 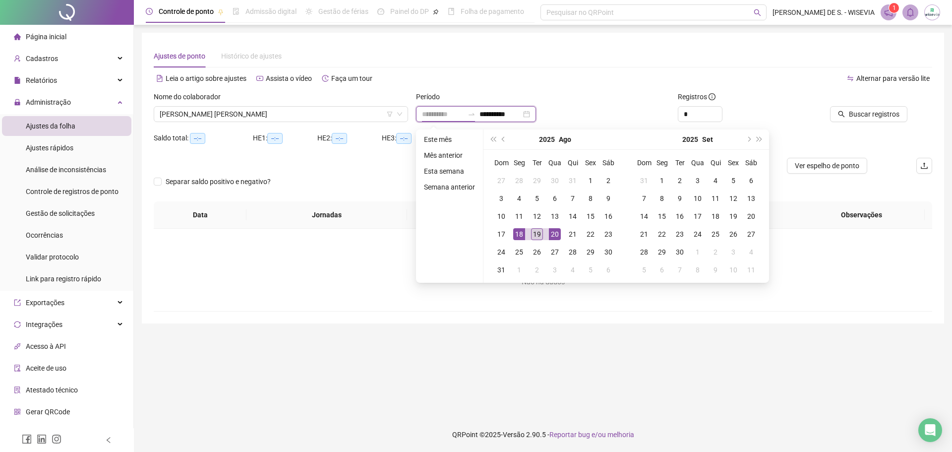 What do you see at coordinates (492, 11) in the screenshot?
I see `span: Folha de pagamento` at bounding box center [492, 11].